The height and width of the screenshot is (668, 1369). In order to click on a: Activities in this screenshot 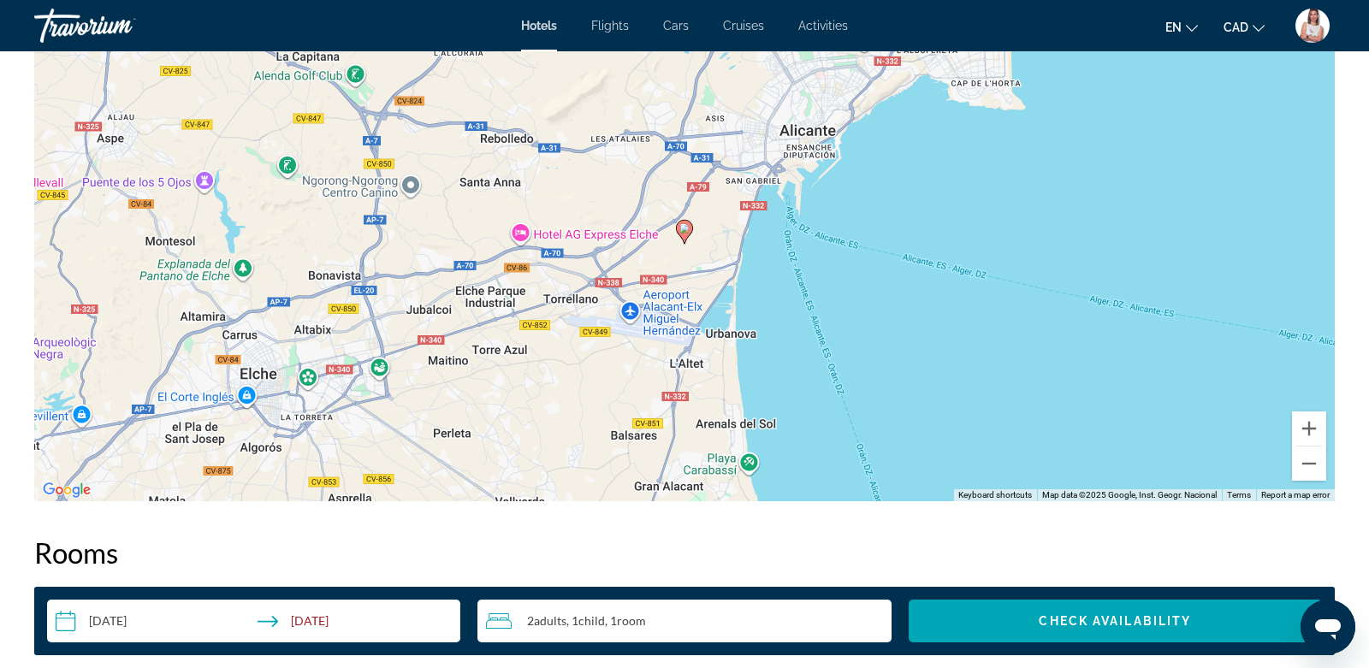, I will do `click(823, 26)`.